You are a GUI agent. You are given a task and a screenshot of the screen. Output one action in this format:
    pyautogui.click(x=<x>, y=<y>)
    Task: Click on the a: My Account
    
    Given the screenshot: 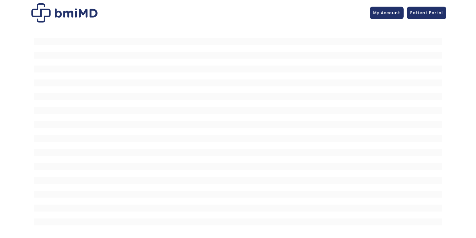 What is the action you would take?
    pyautogui.click(x=387, y=13)
    